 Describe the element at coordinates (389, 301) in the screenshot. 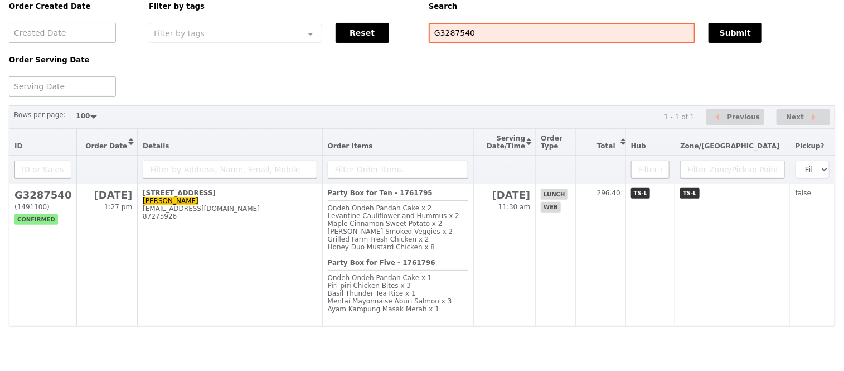

I see `span: Mentai Mayonnaise Aburi Salmon x 3` at that location.